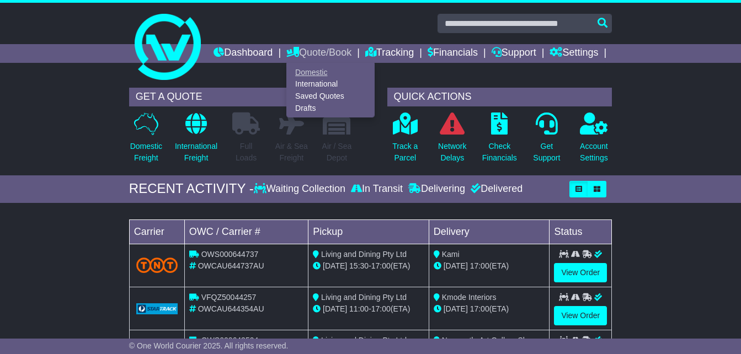 The height and width of the screenshot is (354, 741). Describe the element at coordinates (574, 54) in the screenshot. I see `a: Settings` at that location.